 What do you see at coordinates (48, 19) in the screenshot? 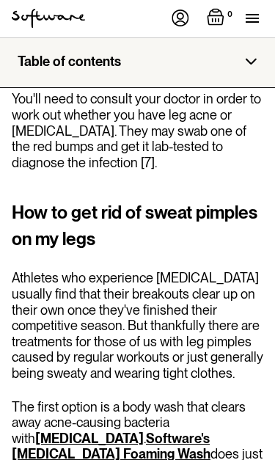
I see `img: Software Logo` at bounding box center [48, 19].